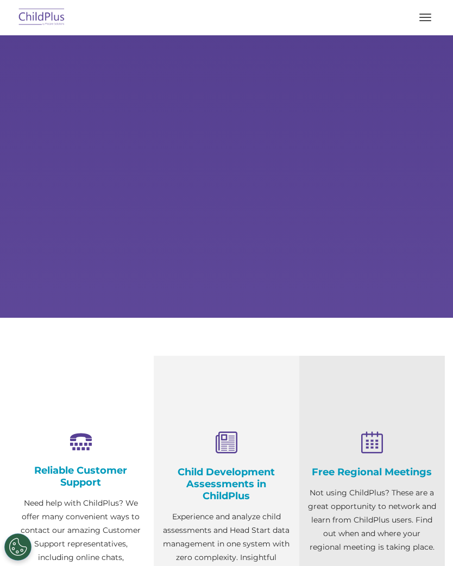 The height and width of the screenshot is (566, 453). What do you see at coordinates (18, 547) in the screenshot?
I see `button: Cookies Settings` at bounding box center [18, 547].